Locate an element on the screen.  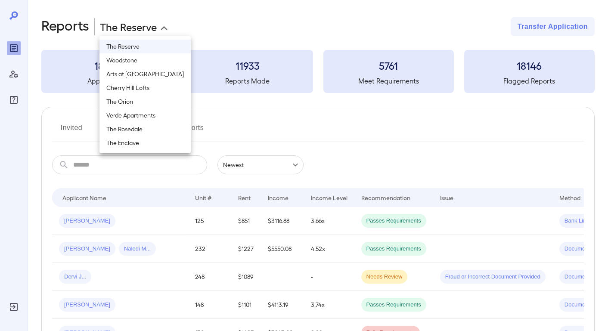
li: Cherry Hill Lofts is located at coordinates (145, 88).